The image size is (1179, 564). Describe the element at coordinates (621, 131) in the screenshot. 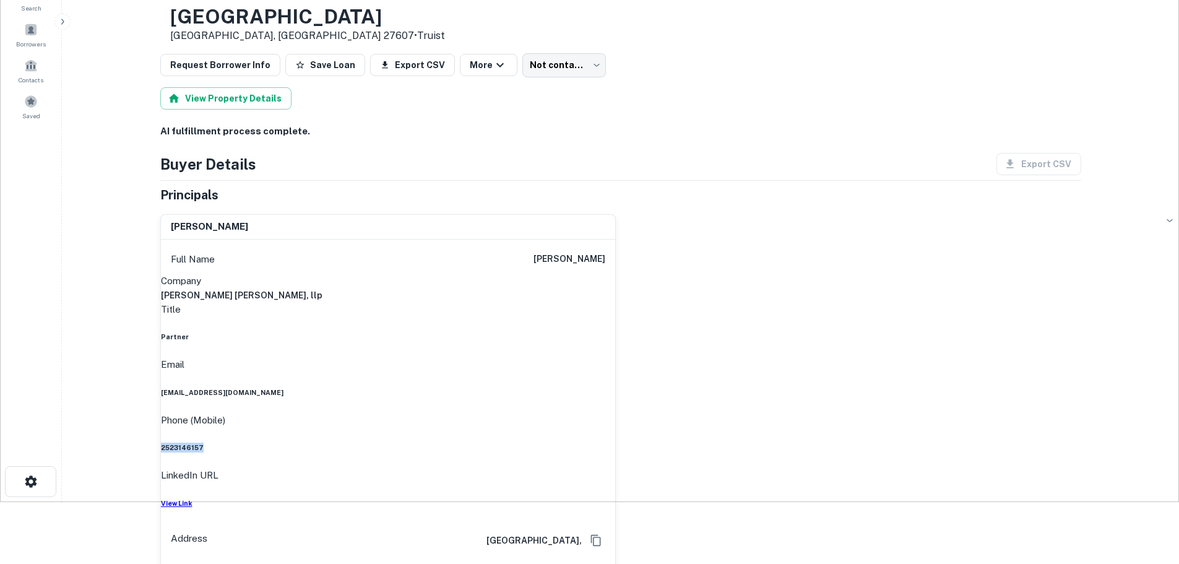

I see `h6: AI fulfillment process complete.` at that location.